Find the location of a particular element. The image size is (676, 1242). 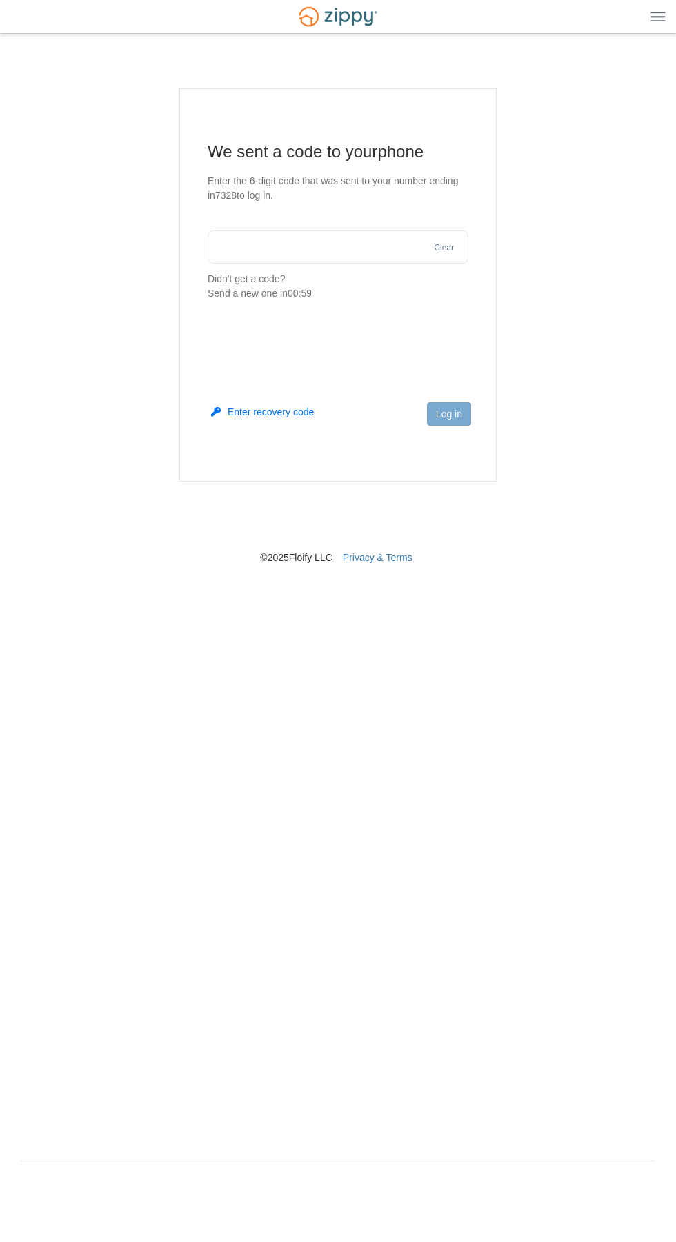

a: Privacy & Terms is located at coordinates (378, 558).